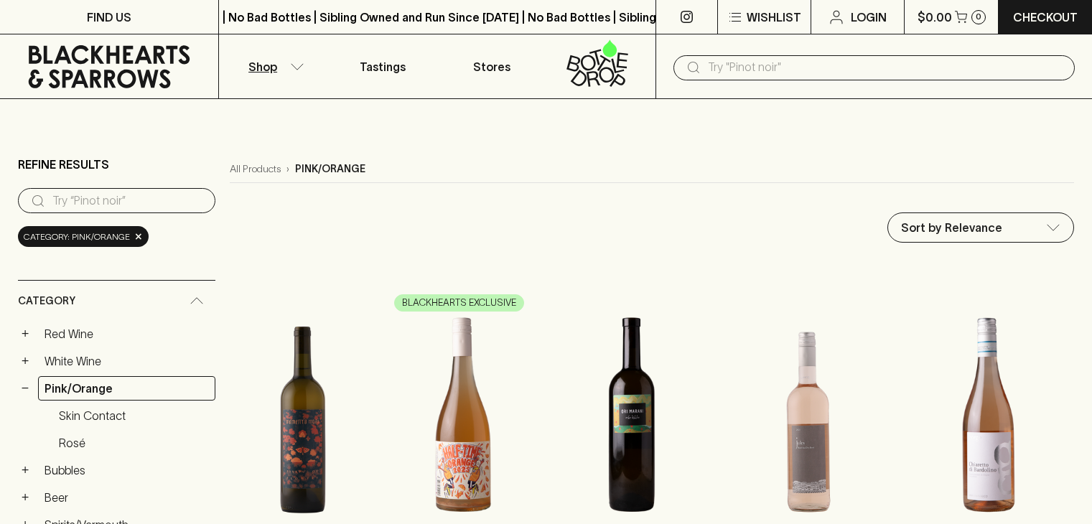 The height and width of the screenshot is (524, 1092). I want to click on a: Skin Contact, so click(134, 416).